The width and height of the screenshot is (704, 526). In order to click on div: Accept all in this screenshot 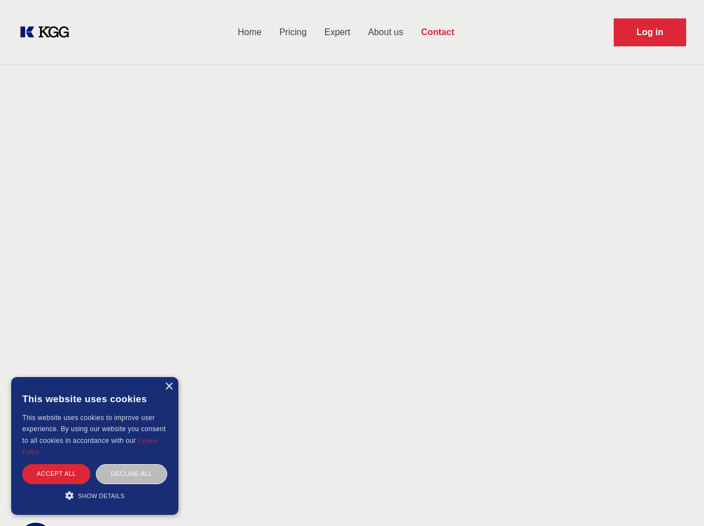, I will do `click(56, 473)`.